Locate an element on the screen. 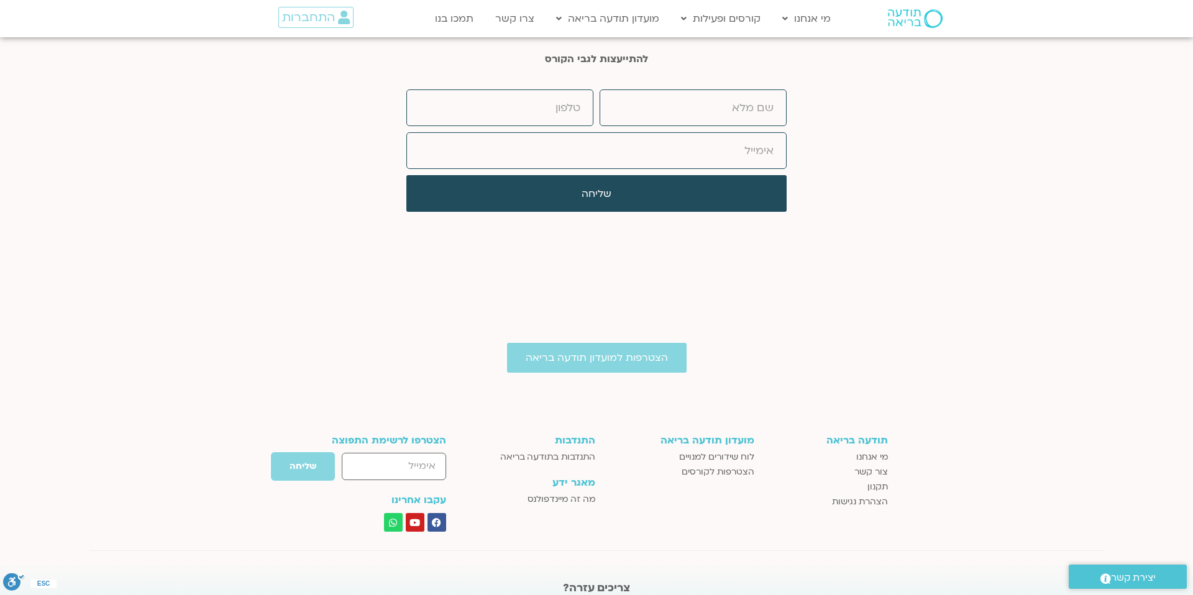  a: הצטרפות למועדון תודעה בריאה is located at coordinates (597, 358).